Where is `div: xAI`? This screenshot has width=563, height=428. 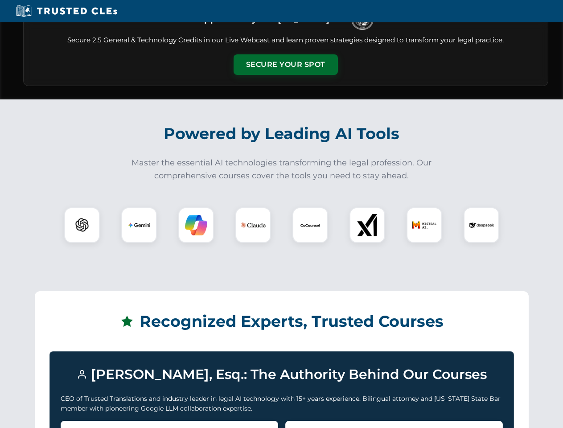
div: xAI is located at coordinates (368, 225).